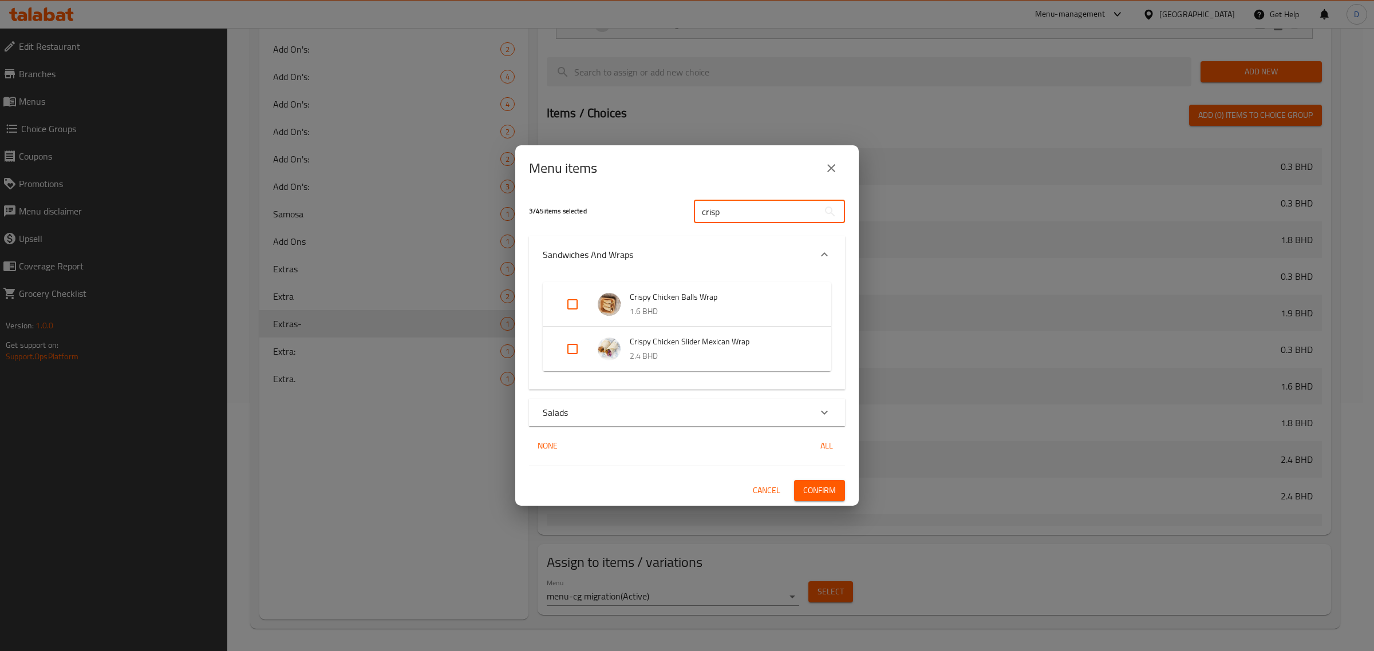 The image size is (1374, 651). Describe the element at coordinates (563, 168) in the screenshot. I see `h2: Menu items` at that location.